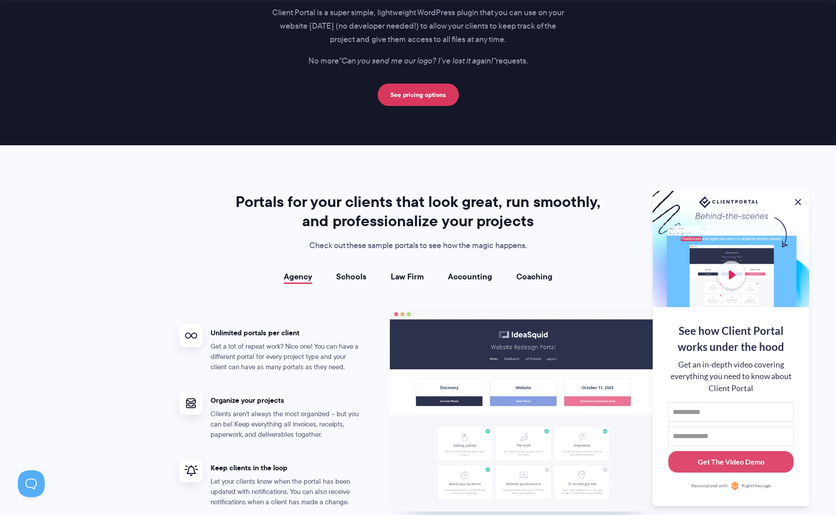 Image resolution: width=836 pixels, height=515 pixels. I want to click on a: Schools, so click(351, 277).